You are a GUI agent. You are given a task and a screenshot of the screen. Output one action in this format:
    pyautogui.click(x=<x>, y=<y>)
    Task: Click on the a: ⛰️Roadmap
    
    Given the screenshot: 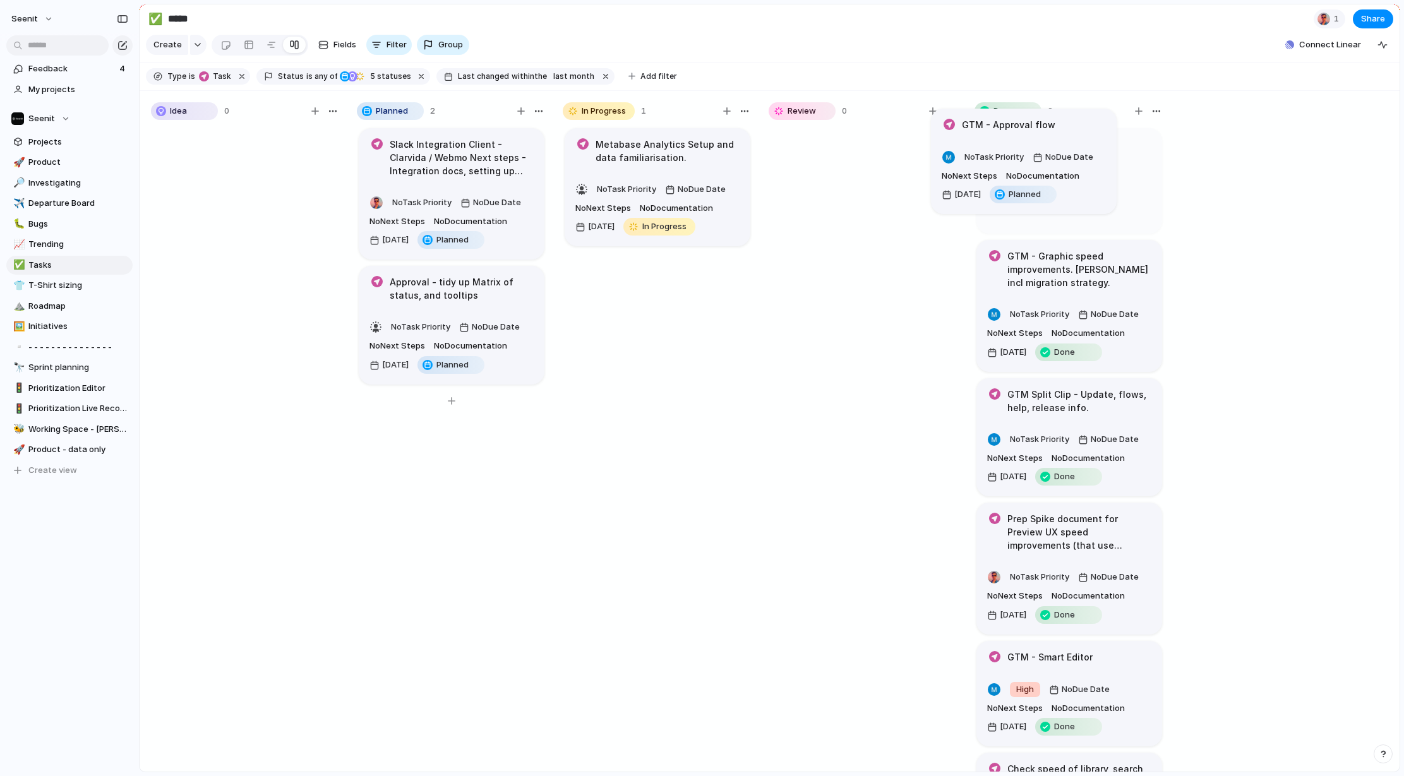 What is the action you would take?
    pyautogui.click(x=69, y=306)
    